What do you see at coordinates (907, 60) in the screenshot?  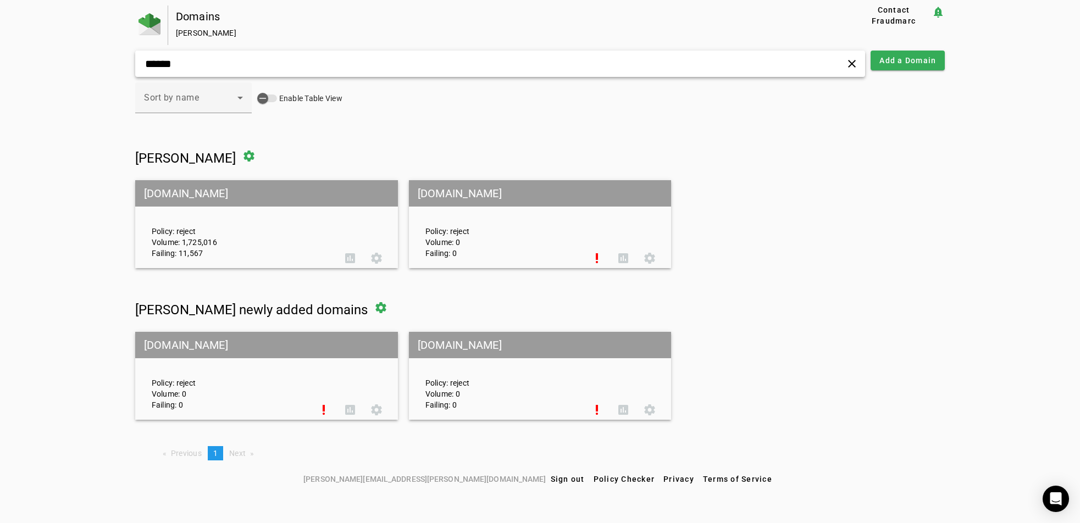 I see `button: Add a Domain` at bounding box center [907, 60].